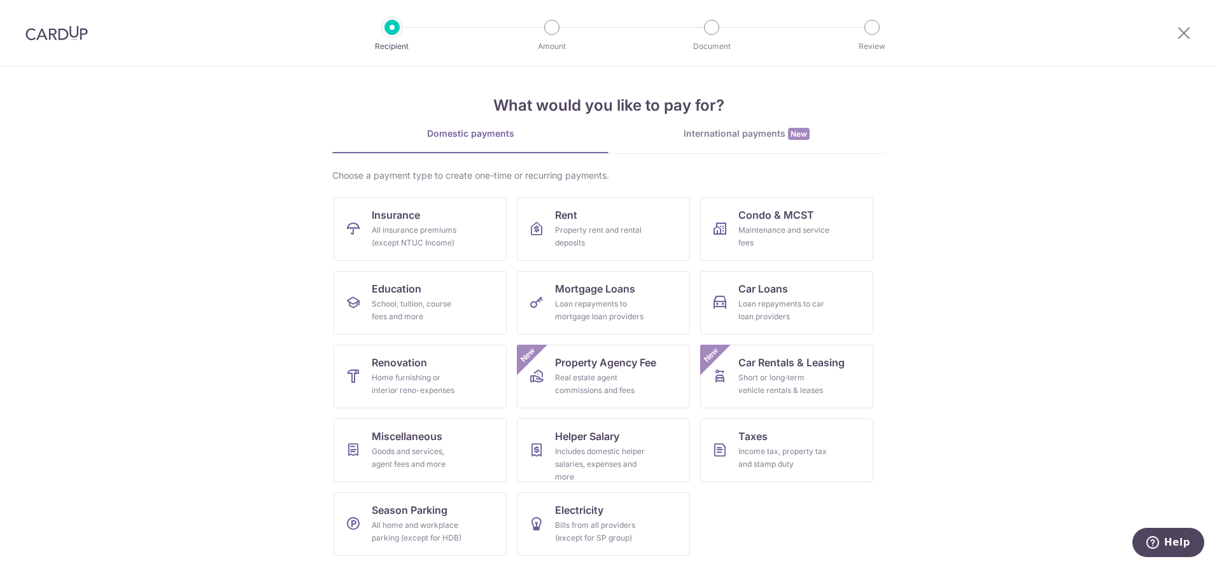 The width and height of the screenshot is (1217, 566). What do you see at coordinates (784, 311) in the screenshot?
I see `div: Loan repayments to car loan providers` at bounding box center [784, 311].